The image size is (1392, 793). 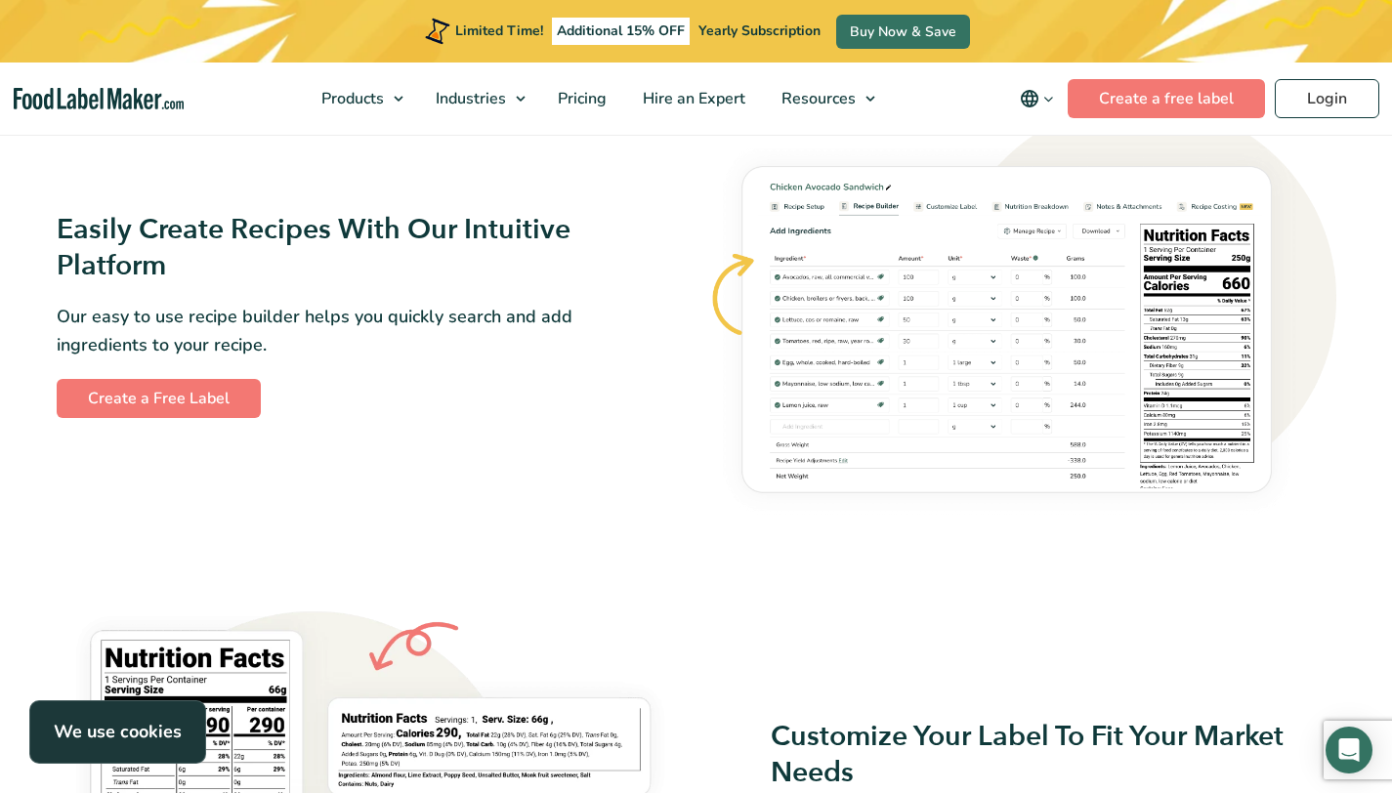 What do you see at coordinates (903, 31) in the screenshot?
I see `a: Buy Now & Save` at bounding box center [903, 31].